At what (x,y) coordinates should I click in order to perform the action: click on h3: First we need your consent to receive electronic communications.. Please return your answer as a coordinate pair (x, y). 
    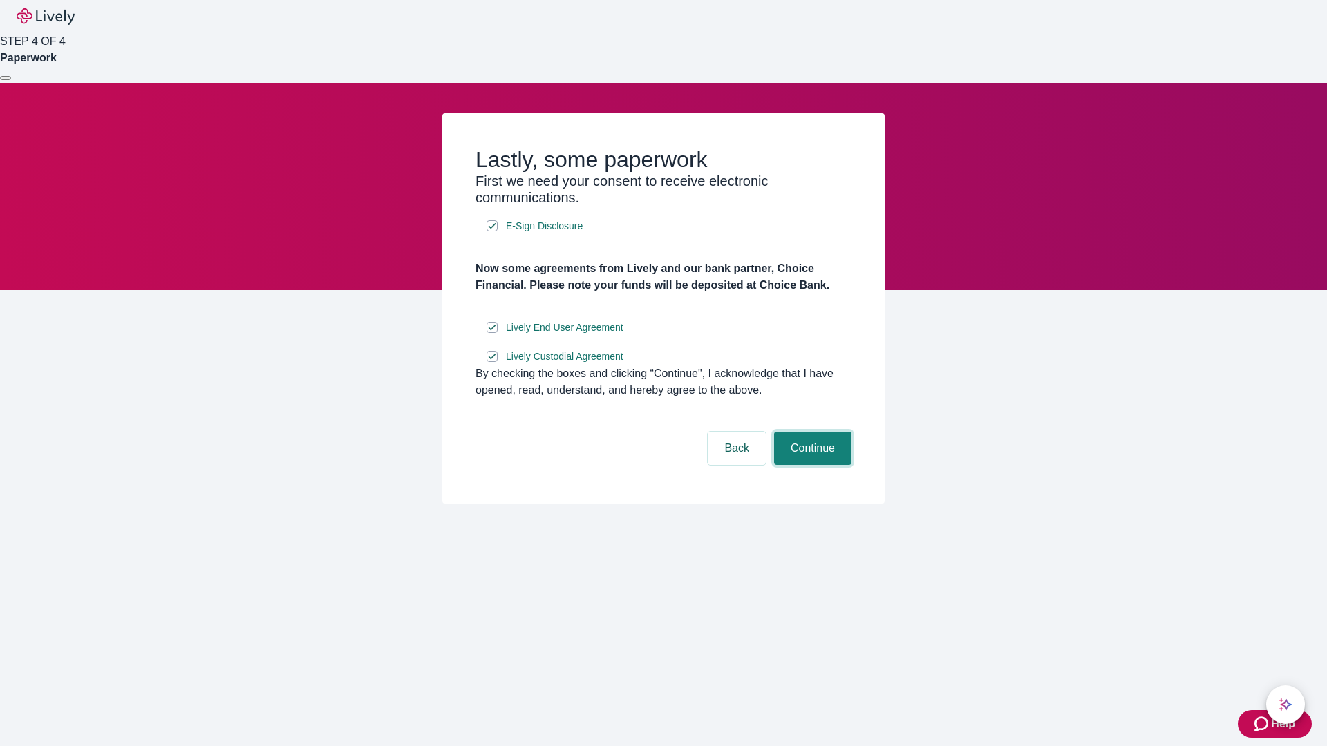
    Looking at the image, I should click on (664, 189).